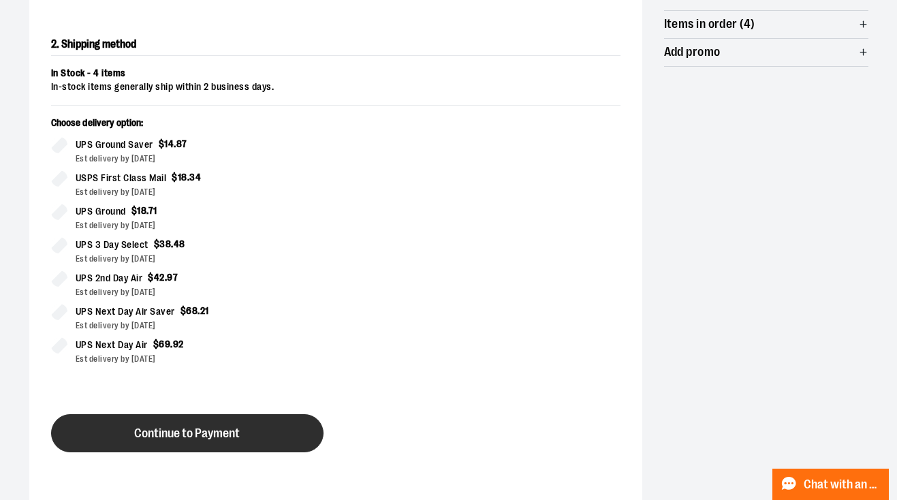 The image size is (897, 500). What do you see at coordinates (195, 177) in the screenshot?
I see `span: 34` at bounding box center [195, 177].